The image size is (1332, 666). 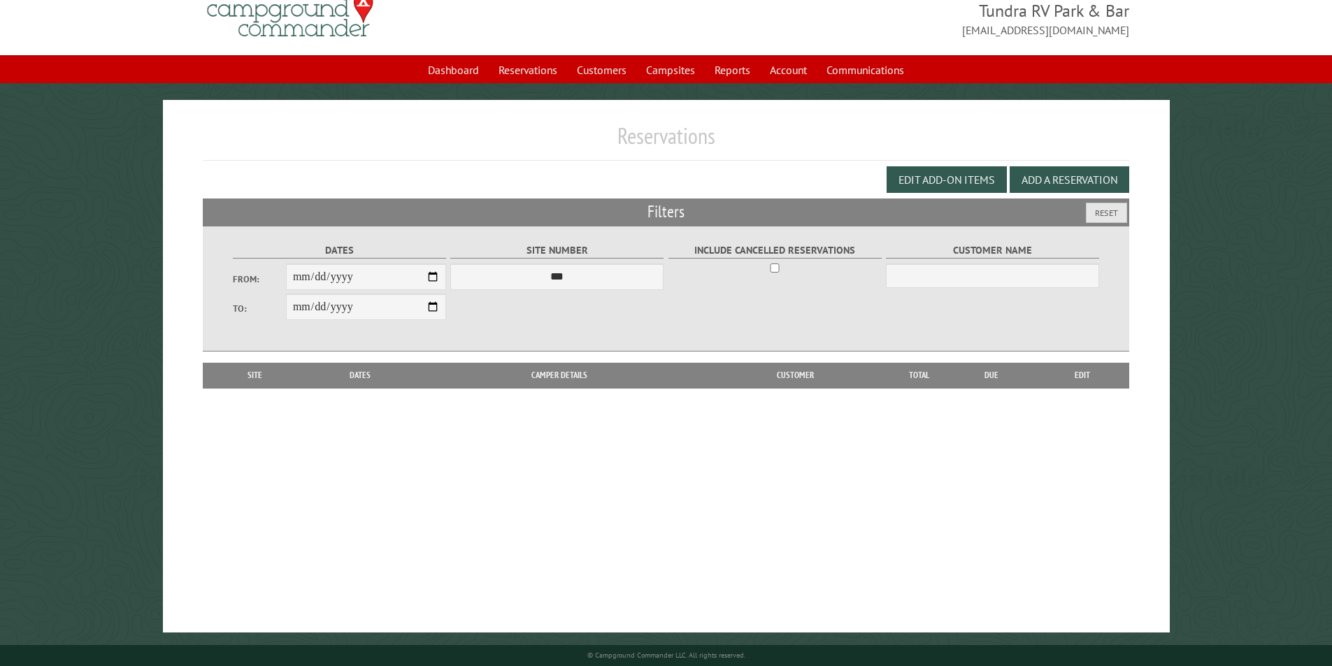 I want to click on th: Site, so click(x=255, y=376).